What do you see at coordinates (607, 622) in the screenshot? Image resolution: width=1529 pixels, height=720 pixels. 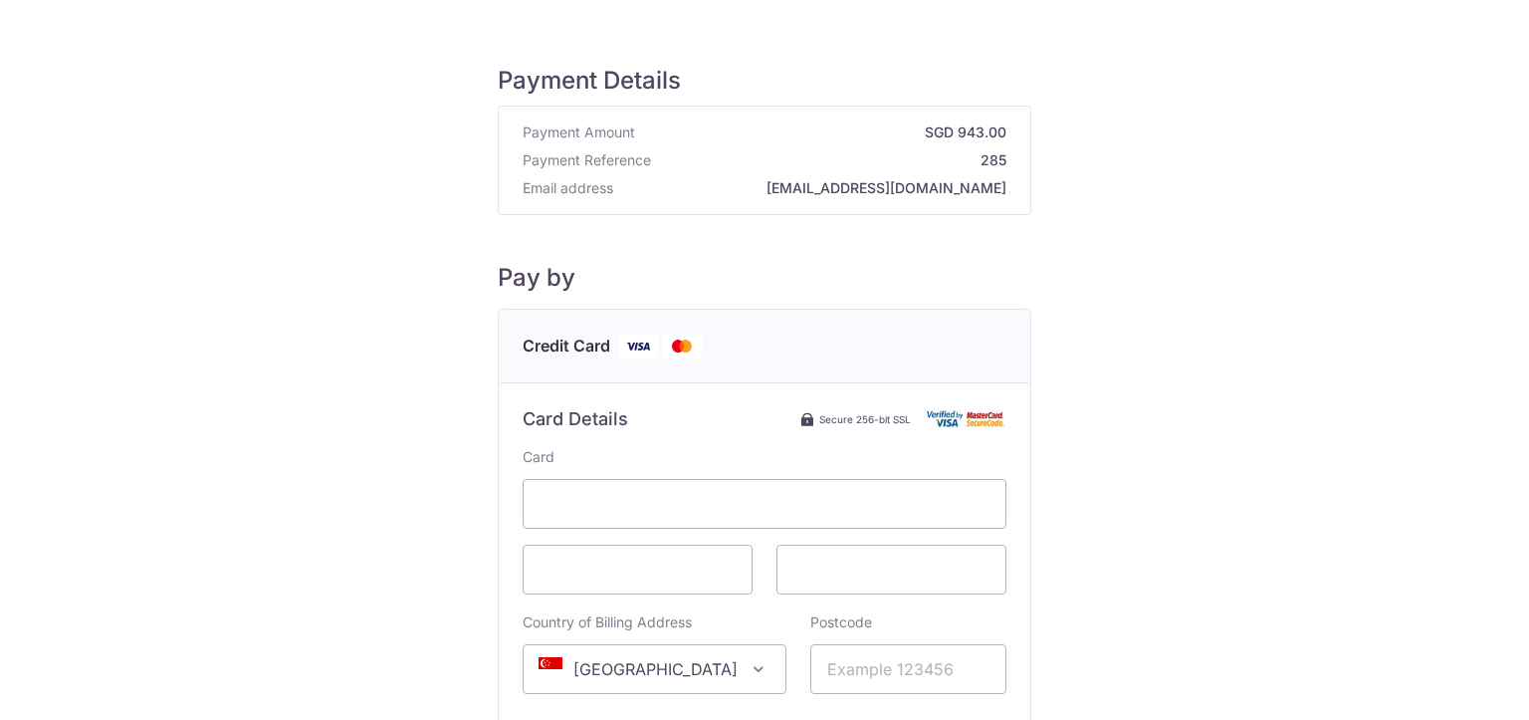 I see `label: Country of Billing Address` at bounding box center [607, 622].